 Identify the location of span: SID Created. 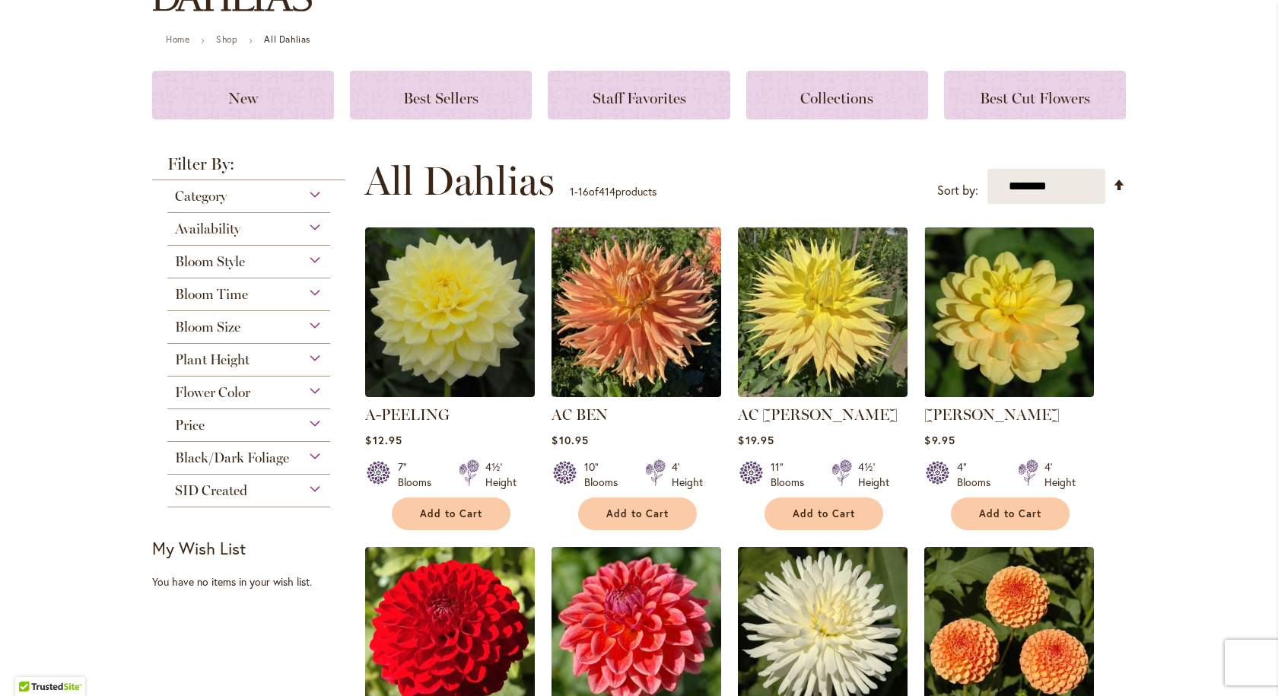
(211, 491).